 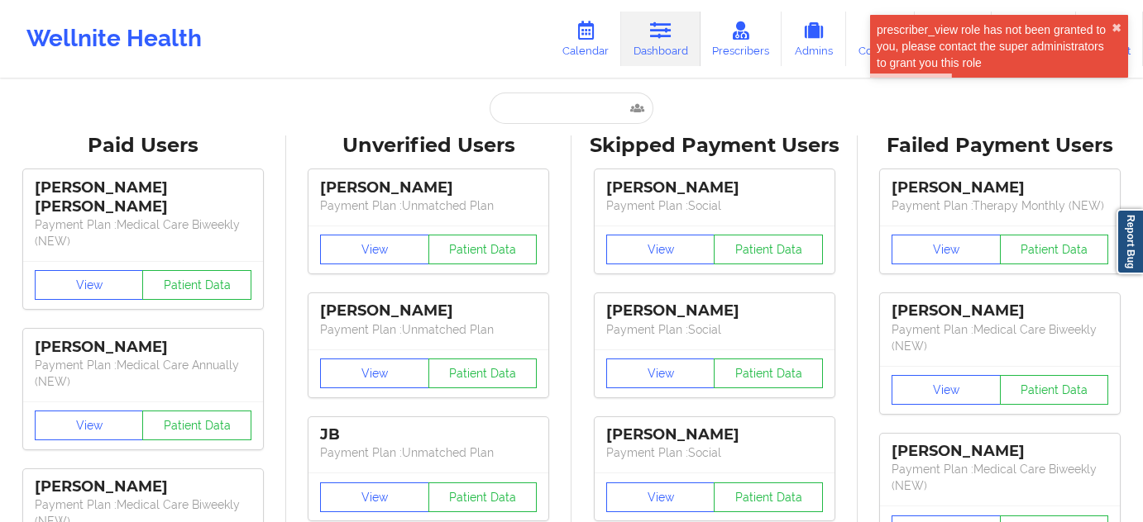 I want to click on a: Admins, so click(x=814, y=39).